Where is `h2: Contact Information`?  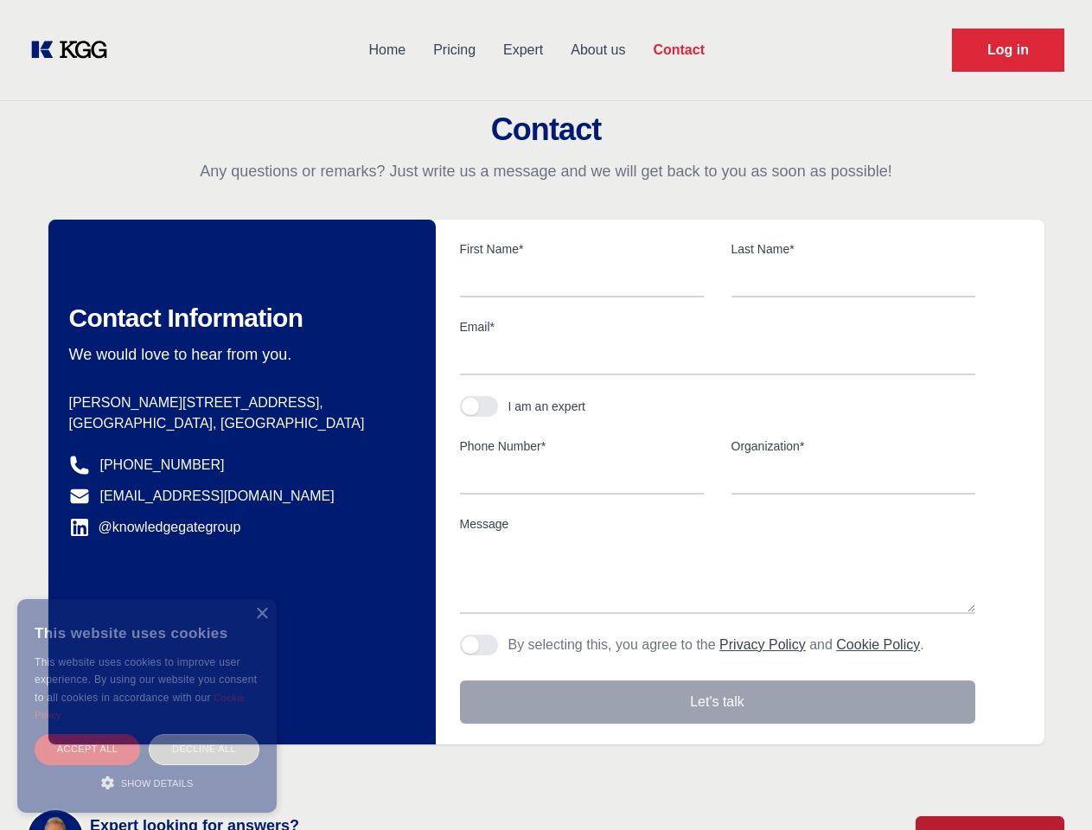
h2: Contact Information is located at coordinates (239, 318).